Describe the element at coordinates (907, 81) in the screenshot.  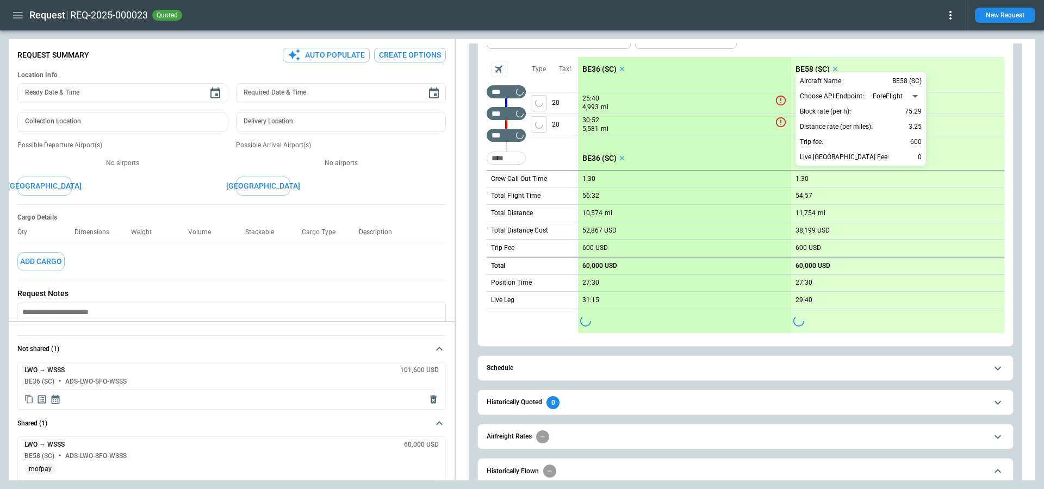
I see `p: BE58 (SC)` at that location.